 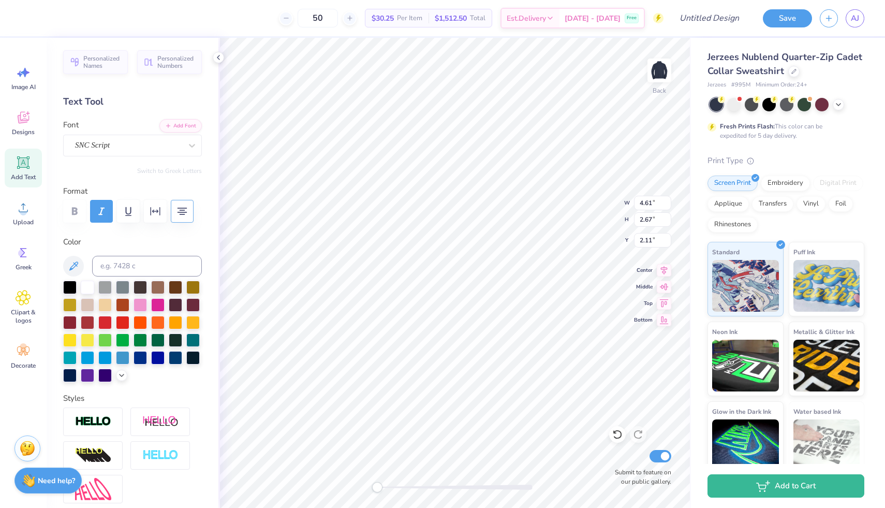 What do you see at coordinates (56, 480) in the screenshot?
I see `strong: Need help?` at bounding box center [56, 480].